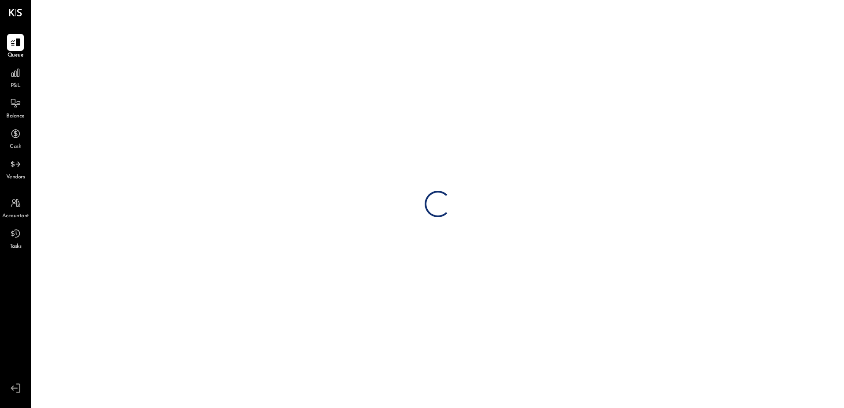 This screenshot has width=844, height=408. I want to click on a: Queue, so click(15, 47).